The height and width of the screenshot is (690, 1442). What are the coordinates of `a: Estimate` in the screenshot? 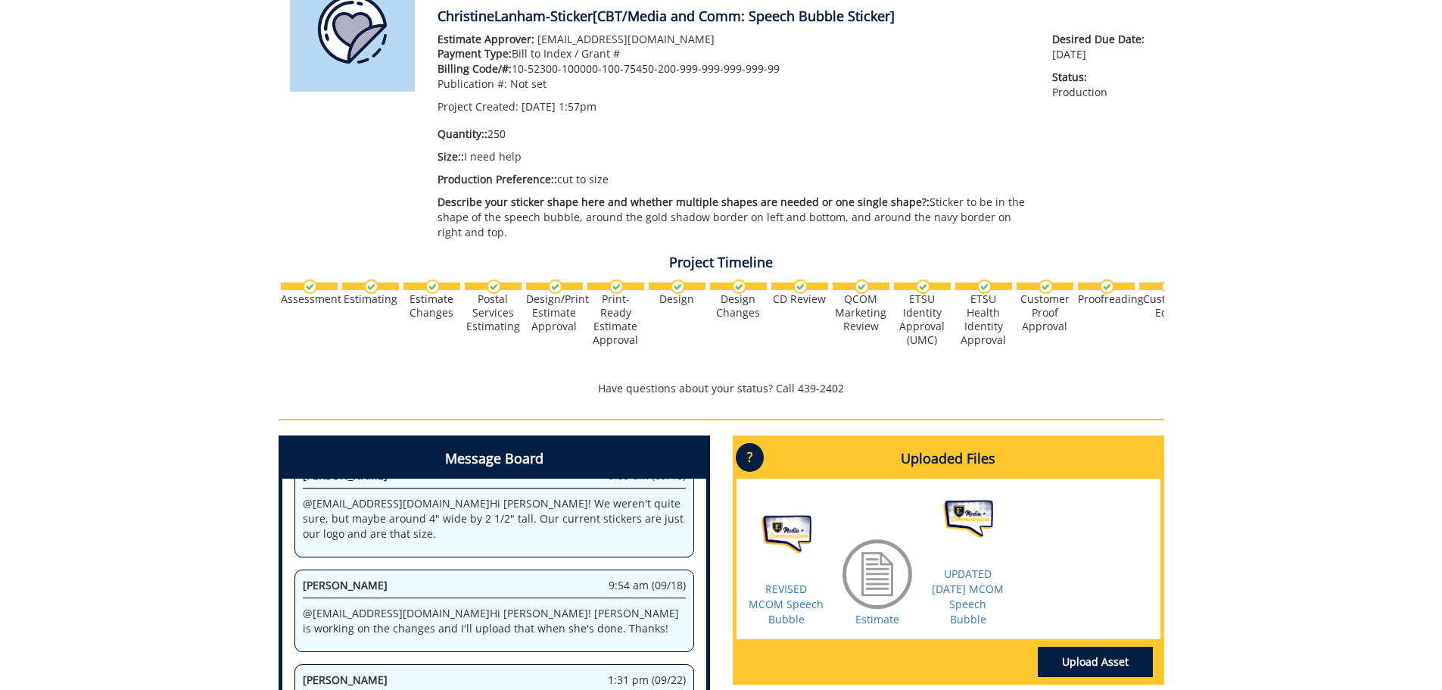 It's located at (877, 619).